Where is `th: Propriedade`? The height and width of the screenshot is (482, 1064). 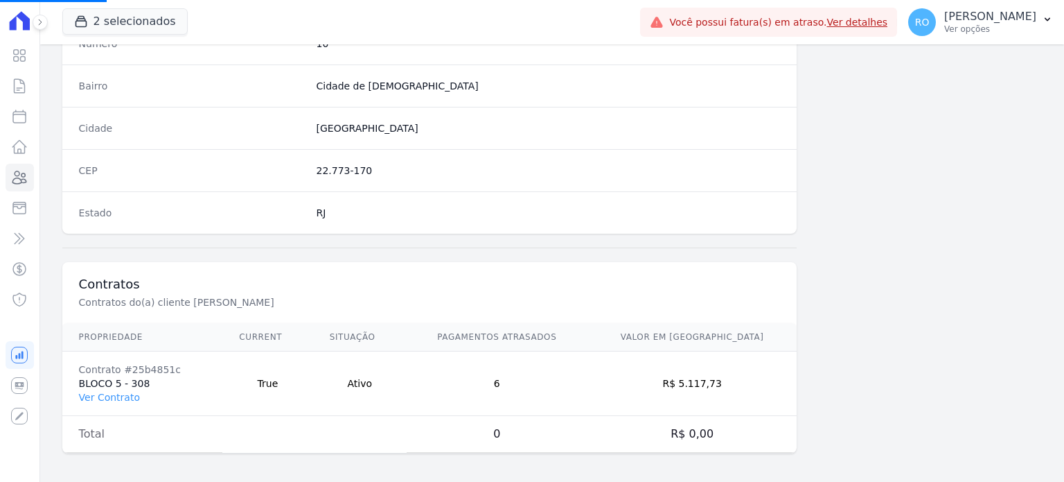 th: Propriedade is located at coordinates (143, 337).